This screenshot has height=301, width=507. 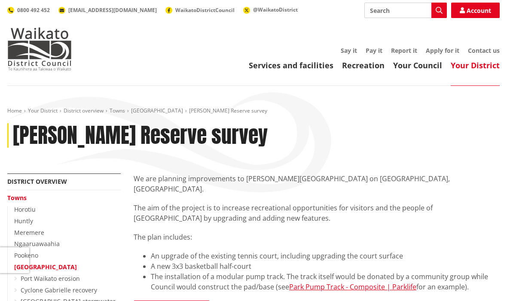 What do you see at coordinates (200, 10) in the screenshot?
I see `a: WaikatoDistrictCouncil` at bounding box center [200, 10].